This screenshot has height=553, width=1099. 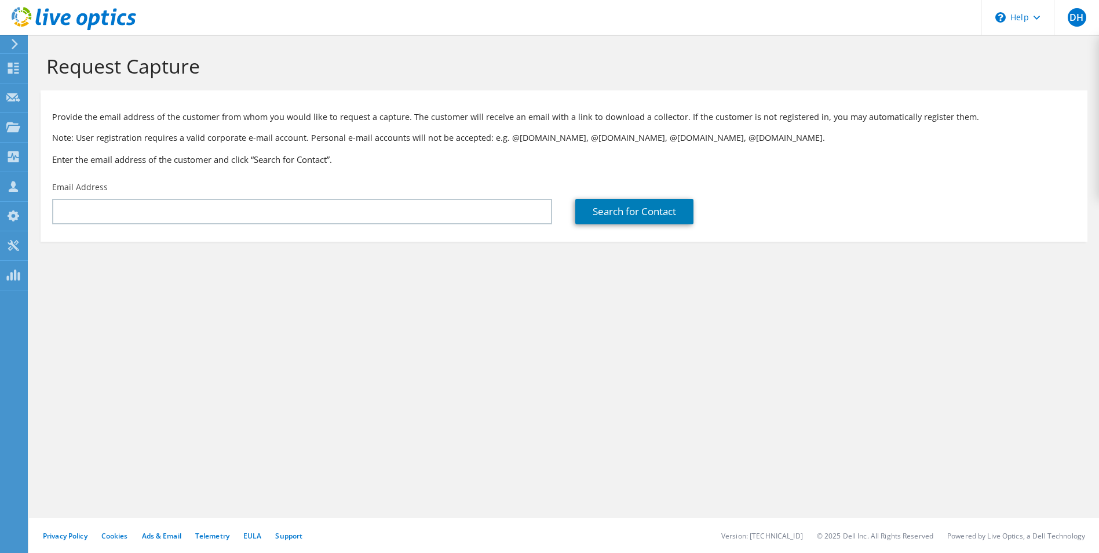 What do you see at coordinates (115, 535) in the screenshot?
I see `a: Cookies` at bounding box center [115, 535].